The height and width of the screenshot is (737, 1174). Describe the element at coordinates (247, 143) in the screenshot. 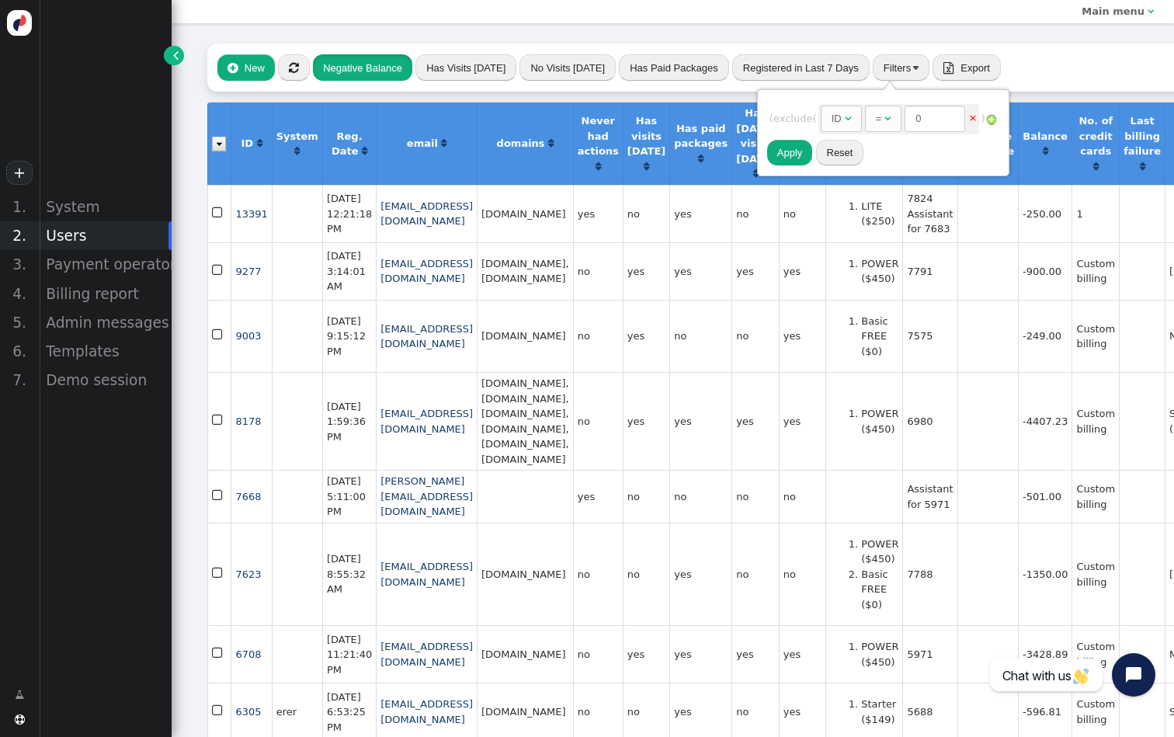

I see `b: ID` at that location.